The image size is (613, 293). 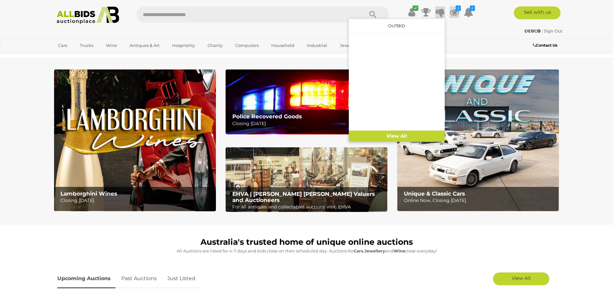 I want to click on a: Upcoming Auctions, so click(x=86, y=278).